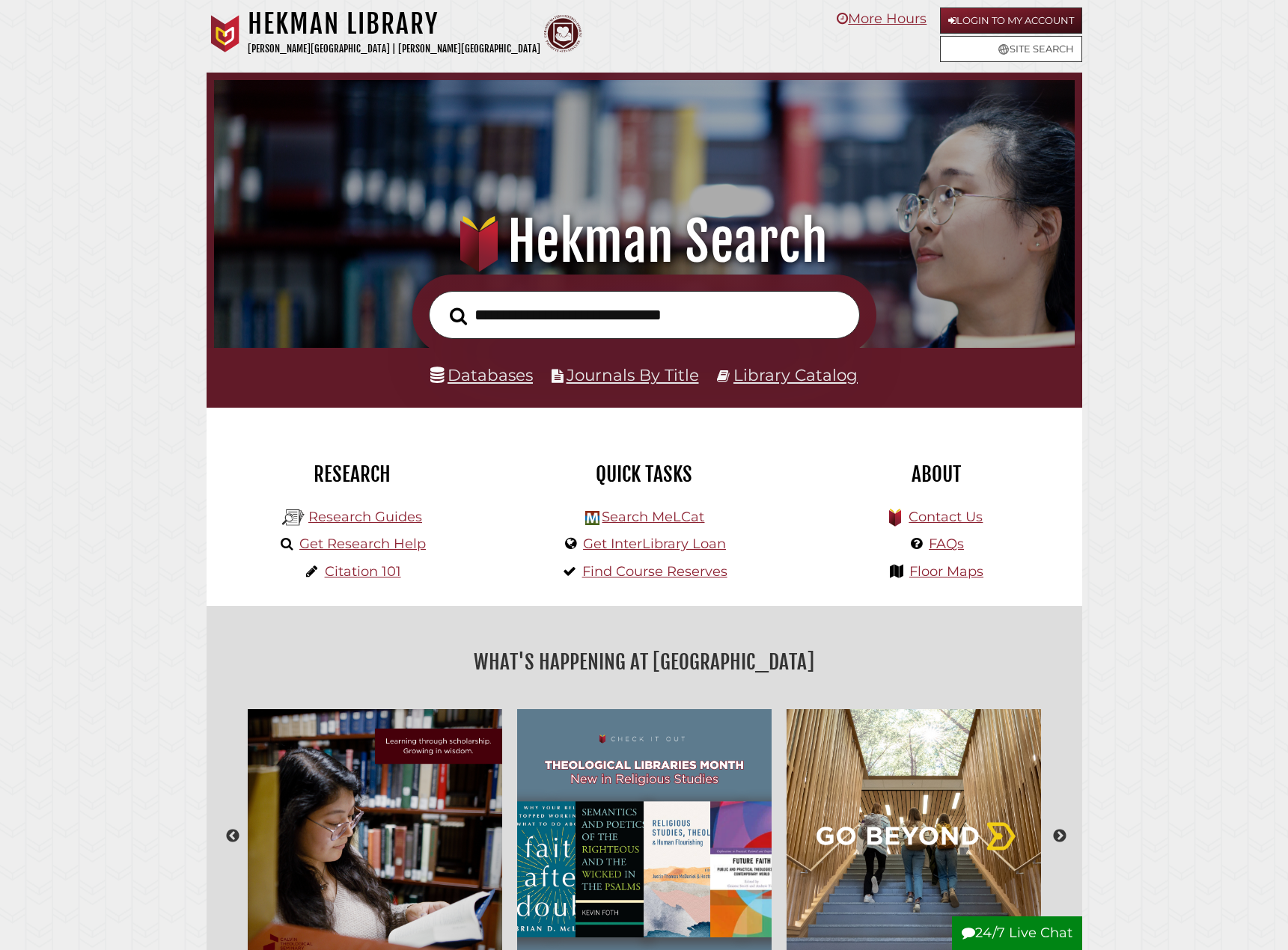 The width and height of the screenshot is (1288, 950). What do you see at coordinates (365, 517) in the screenshot?
I see `a: Research Guides` at bounding box center [365, 517].